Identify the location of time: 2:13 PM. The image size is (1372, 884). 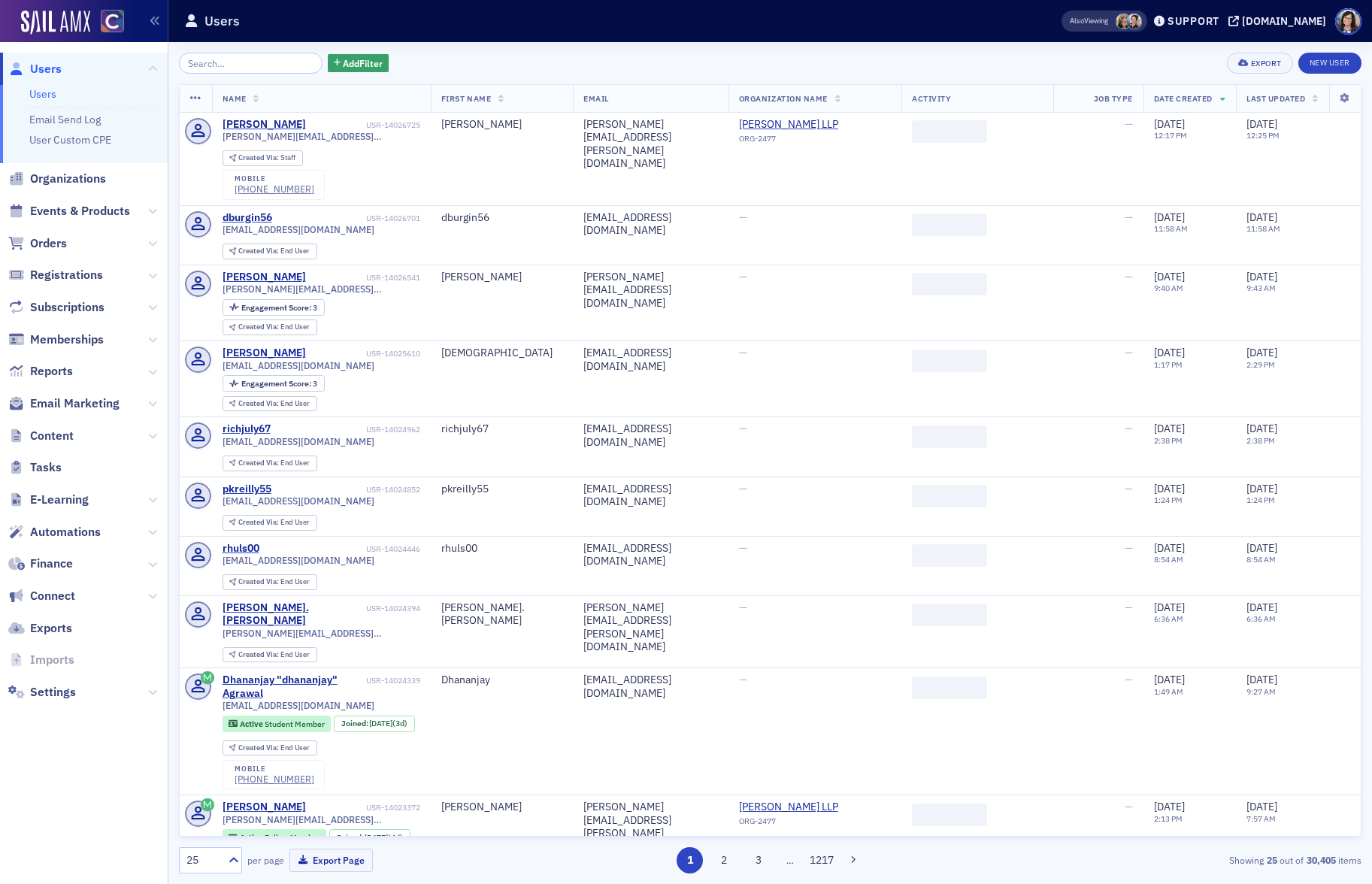
(1168, 819).